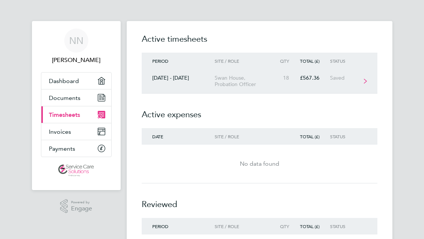 The width and height of the screenshot is (424, 239). Describe the element at coordinates (82, 202) in the screenshot. I see `span: Powered by` at that location.